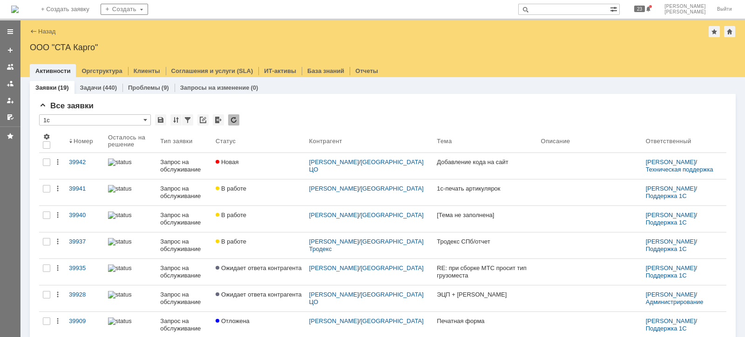 The image size is (745, 337). I want to click on div: 39937, so click(85, 242).